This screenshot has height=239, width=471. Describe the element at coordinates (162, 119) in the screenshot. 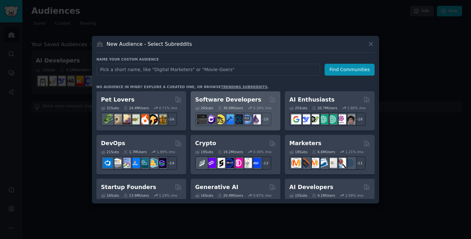

I see `img: dogbreed` at that location.